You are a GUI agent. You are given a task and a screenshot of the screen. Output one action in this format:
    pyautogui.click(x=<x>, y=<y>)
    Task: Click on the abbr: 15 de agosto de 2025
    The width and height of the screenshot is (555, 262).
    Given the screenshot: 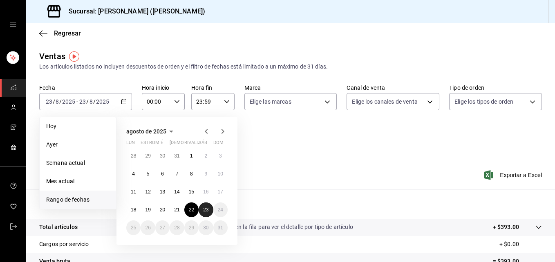 What is the action you would take?
    pyautogui.click(x=191, y=192)
    